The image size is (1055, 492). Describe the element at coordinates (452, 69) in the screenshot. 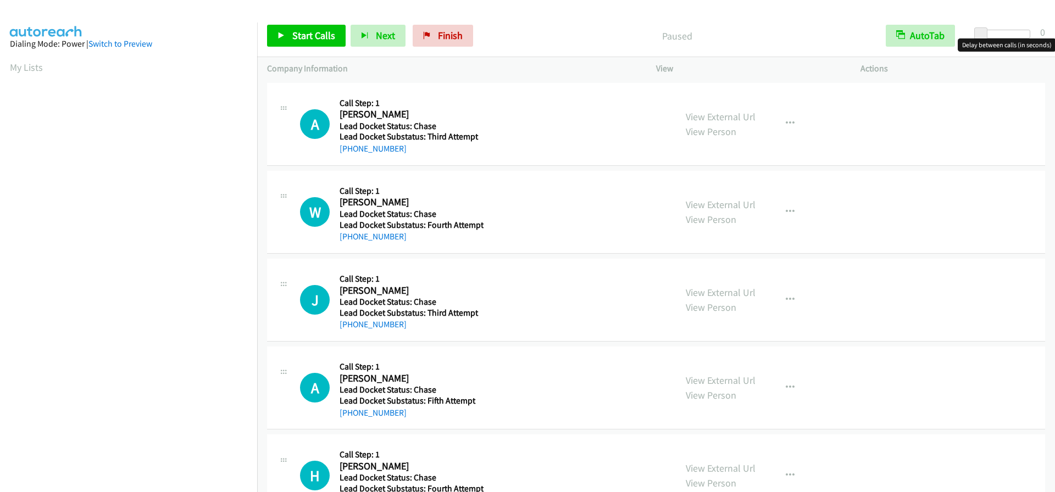

I see `p: Company Information` at that location.